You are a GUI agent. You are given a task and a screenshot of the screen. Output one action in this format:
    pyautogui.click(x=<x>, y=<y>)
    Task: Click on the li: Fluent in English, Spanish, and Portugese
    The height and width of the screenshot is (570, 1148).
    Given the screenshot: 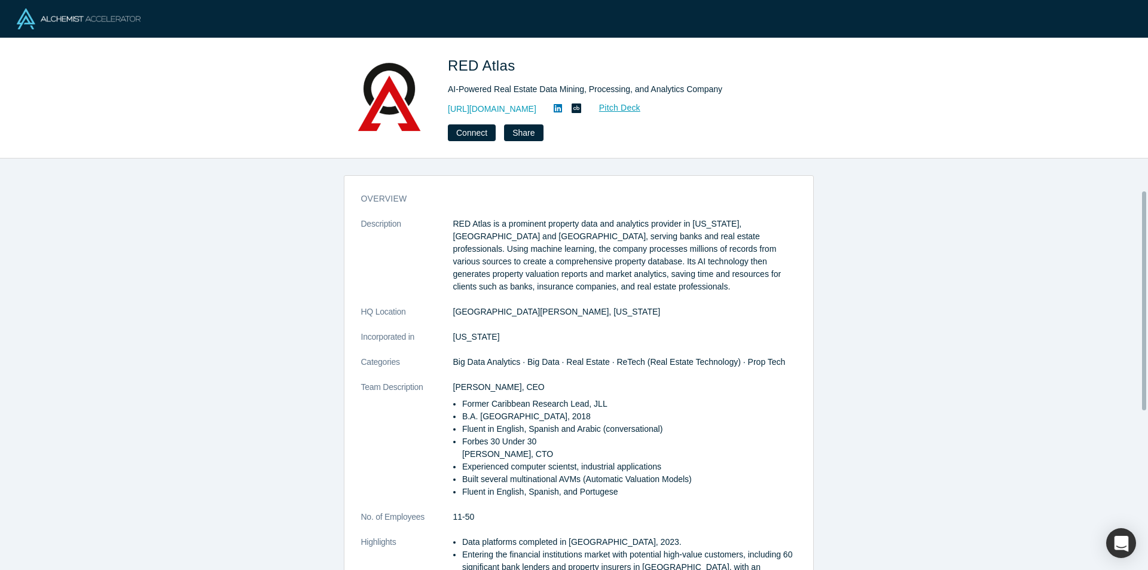 What is the action you would take?
    pyautogui.click(x=629, y=492)
    